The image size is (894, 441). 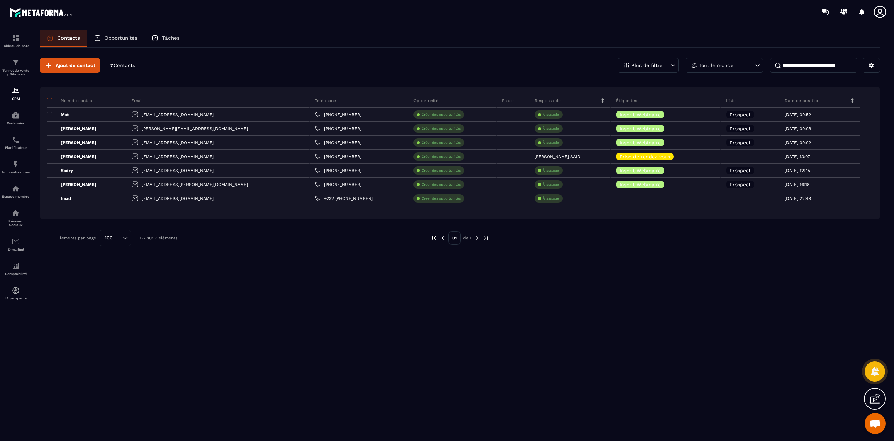 What do you see at coordinates (166, 39) in the screenshot?
I see `a: Tâches` at bounding box center [166, 39].